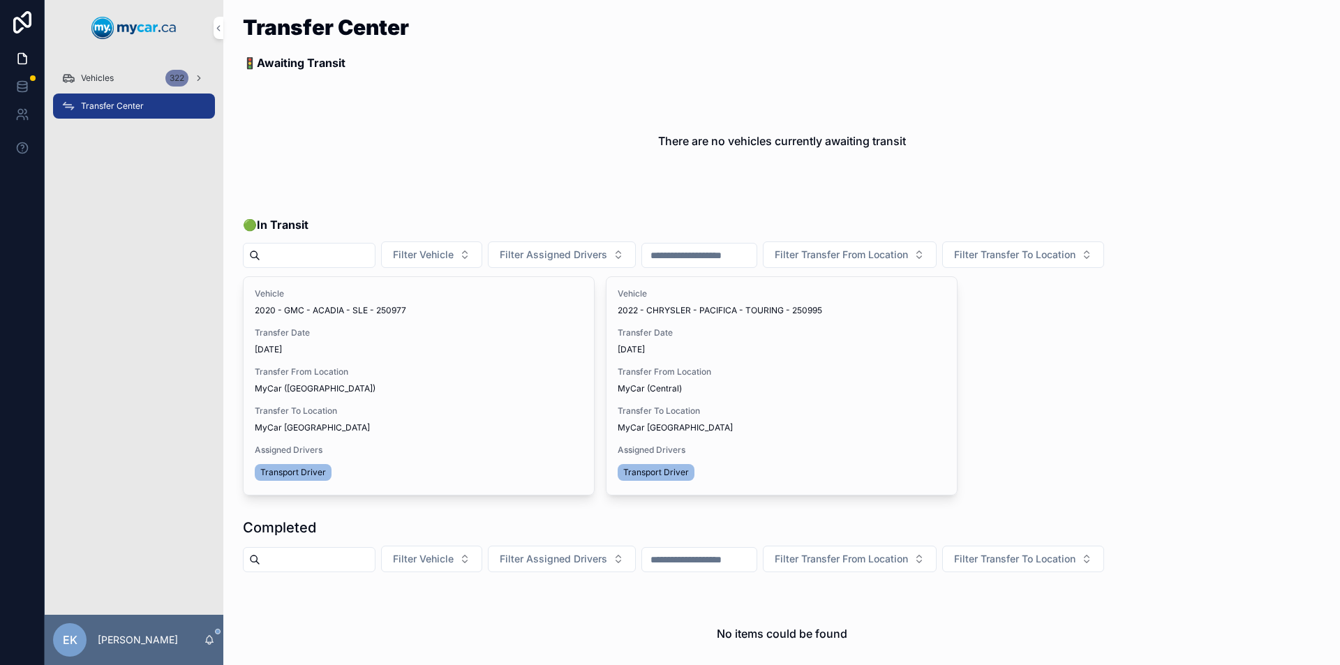 Image resolution: width=1340 pixels, height=665 pixels. Describe the element at coordinates (177, 78) in the screenshot. I see `div: 322` at that location.